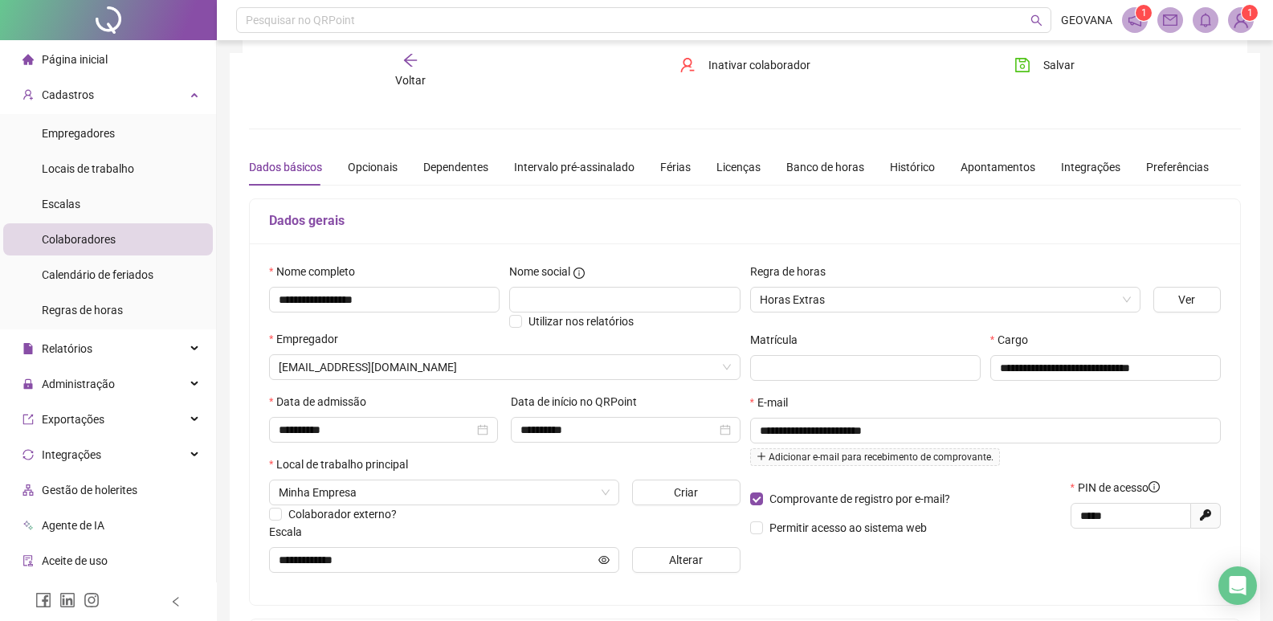  Describe the element at coordinates (686, 560) in the screenshot. I see `button: Alterar` at that location.